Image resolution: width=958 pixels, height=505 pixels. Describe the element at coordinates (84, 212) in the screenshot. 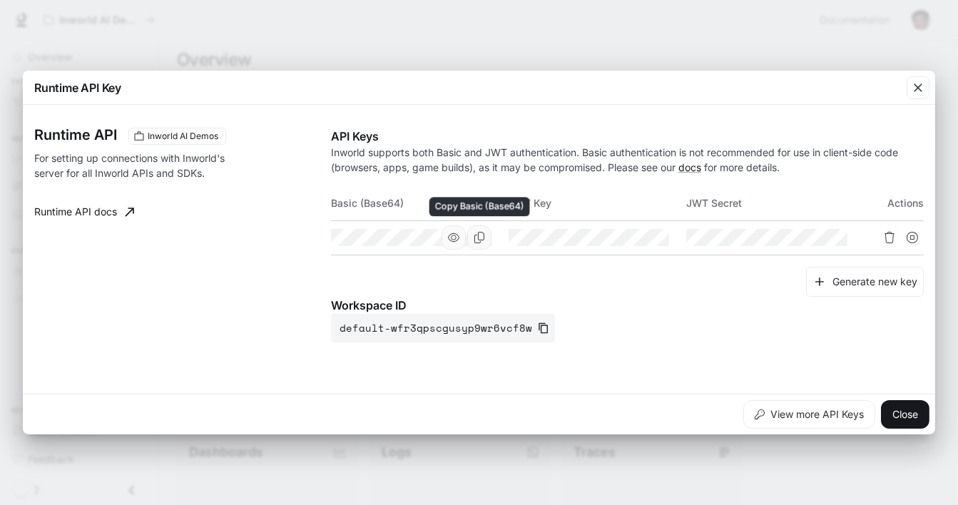

I see `a: Runtime API docs` at that location.